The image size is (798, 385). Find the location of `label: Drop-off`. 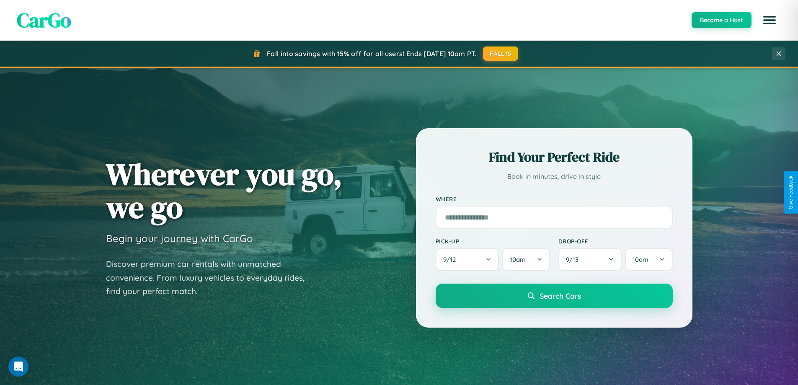

label: Drop-off is located at coordinates (615, 241).